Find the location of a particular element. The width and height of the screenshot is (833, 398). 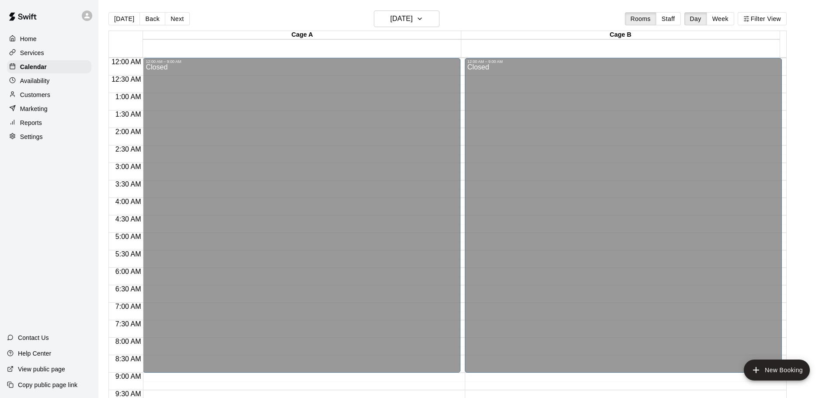

span: 5:30 AM is located at coordinates (128, 254).